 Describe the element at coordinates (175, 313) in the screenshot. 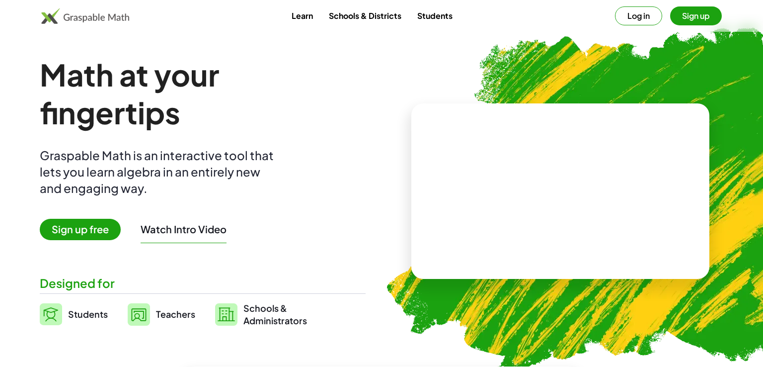

I see `span: Teachers` at that location.